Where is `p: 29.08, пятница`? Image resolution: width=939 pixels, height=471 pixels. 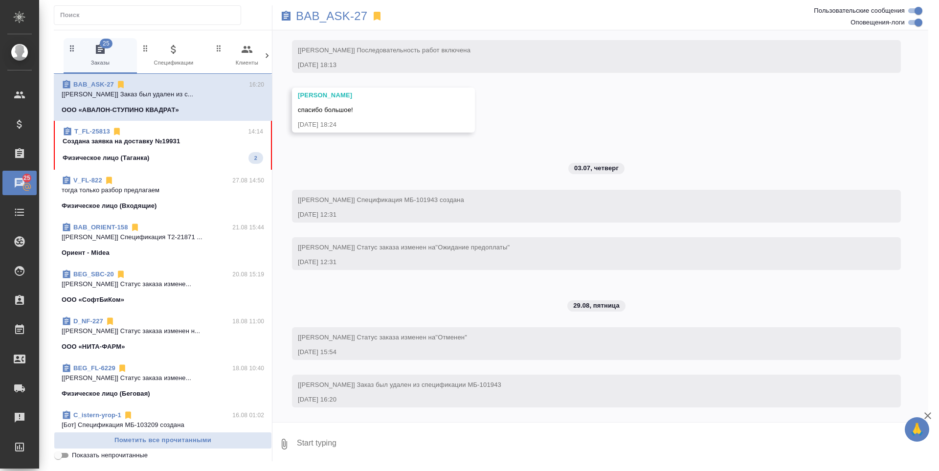
p: 29.08, пятница is located at coordinates (596, 306).